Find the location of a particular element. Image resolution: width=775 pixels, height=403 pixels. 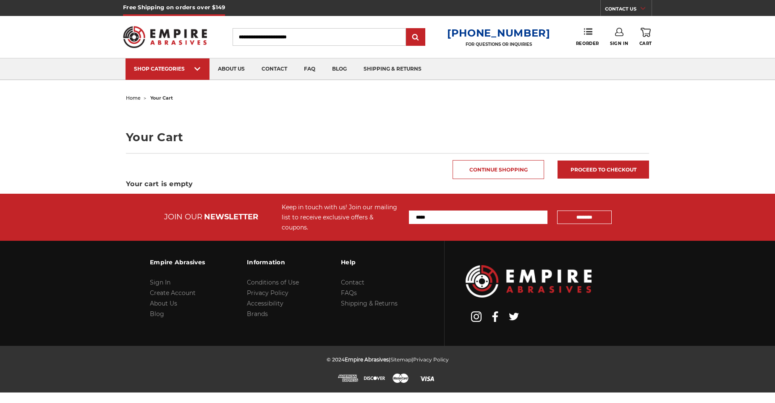

span: Reorder is located at coordinates (587, 43).